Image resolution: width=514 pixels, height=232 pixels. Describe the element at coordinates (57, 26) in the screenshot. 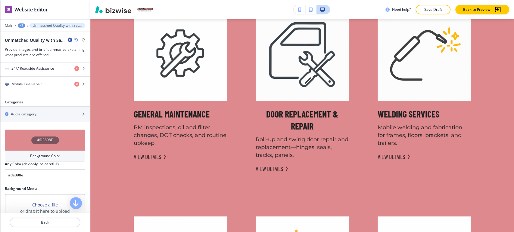

I see `button: Unmatched Quality with Satisfaction Guarantee` at that location.